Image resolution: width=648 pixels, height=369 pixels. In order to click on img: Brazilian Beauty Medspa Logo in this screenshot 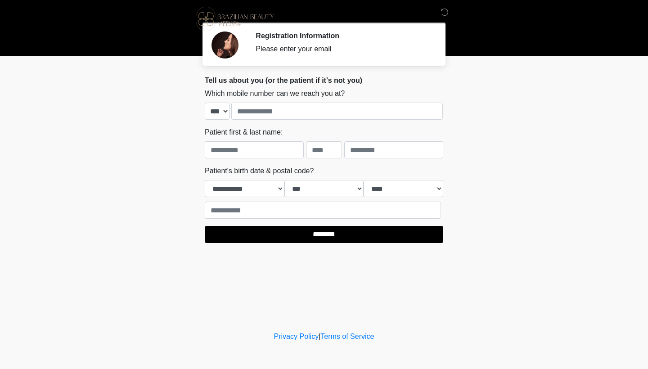, I will do `click(234, 19)`.